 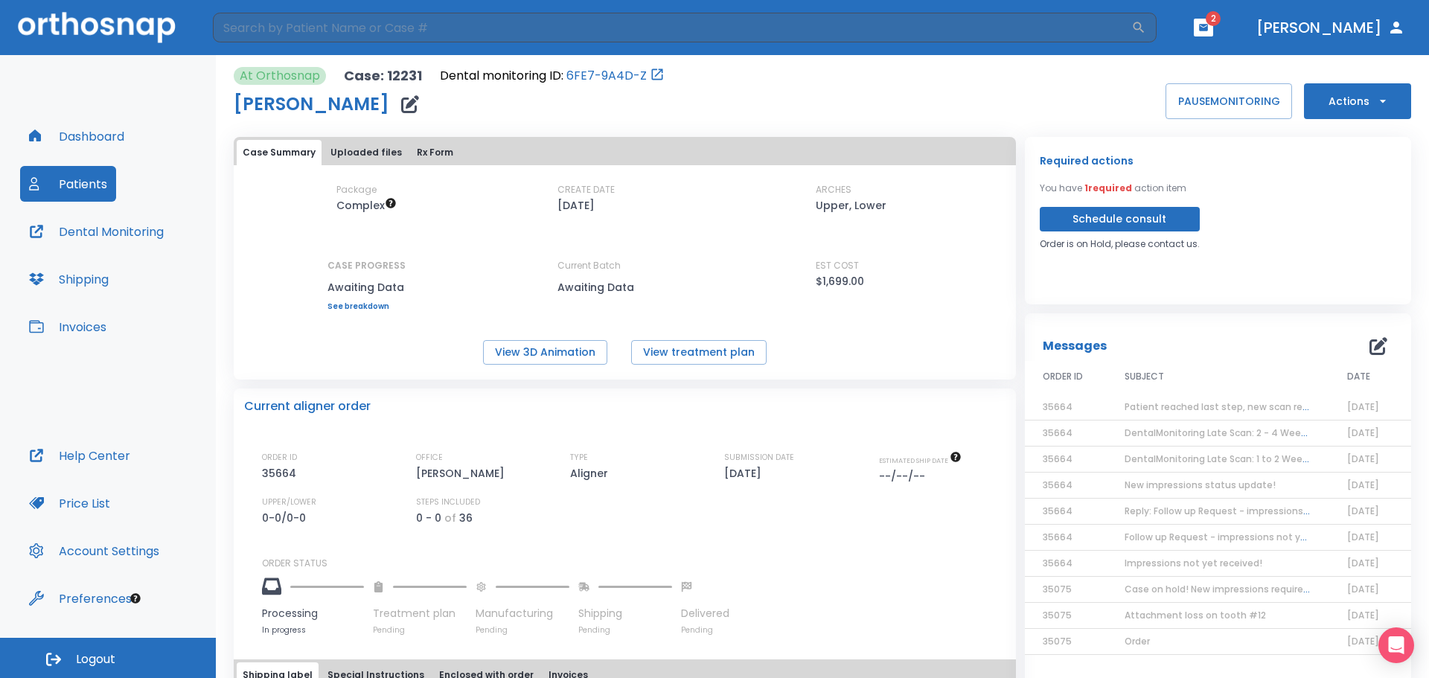 I want to click on input: Search by Patient Name or Case #, so click(x=672, y=28).